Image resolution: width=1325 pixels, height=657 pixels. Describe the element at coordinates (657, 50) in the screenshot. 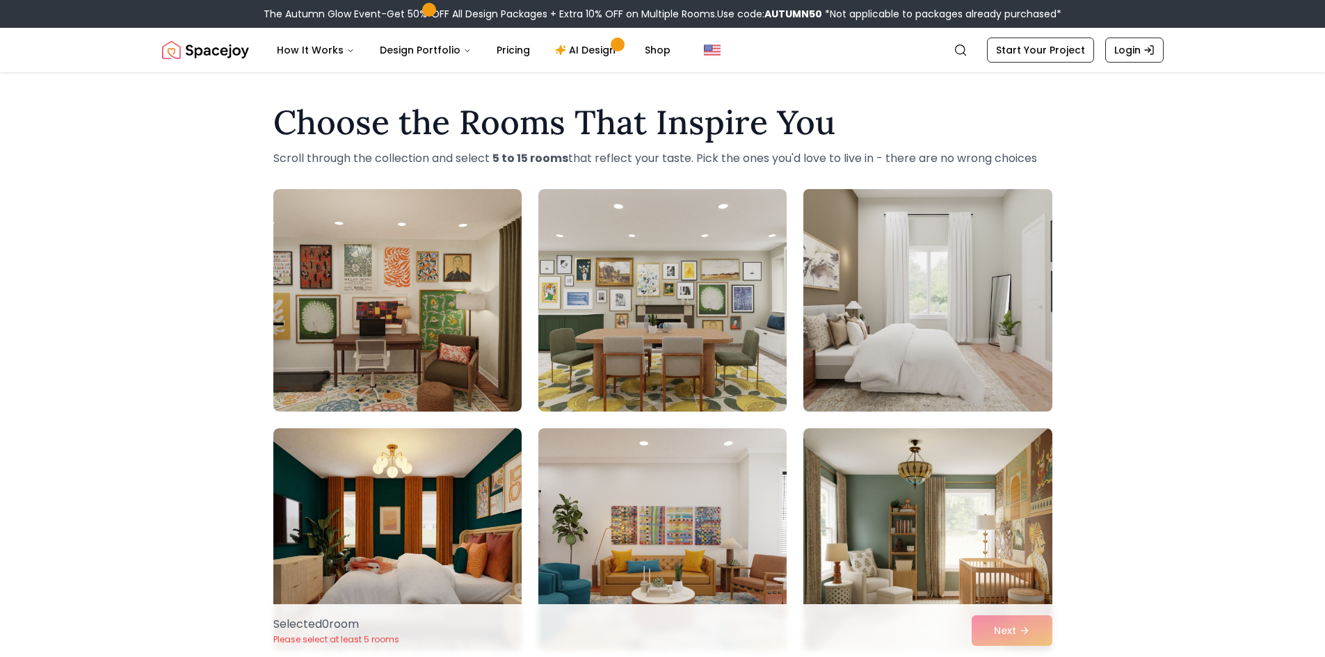

I see `a: Shop` at that location.